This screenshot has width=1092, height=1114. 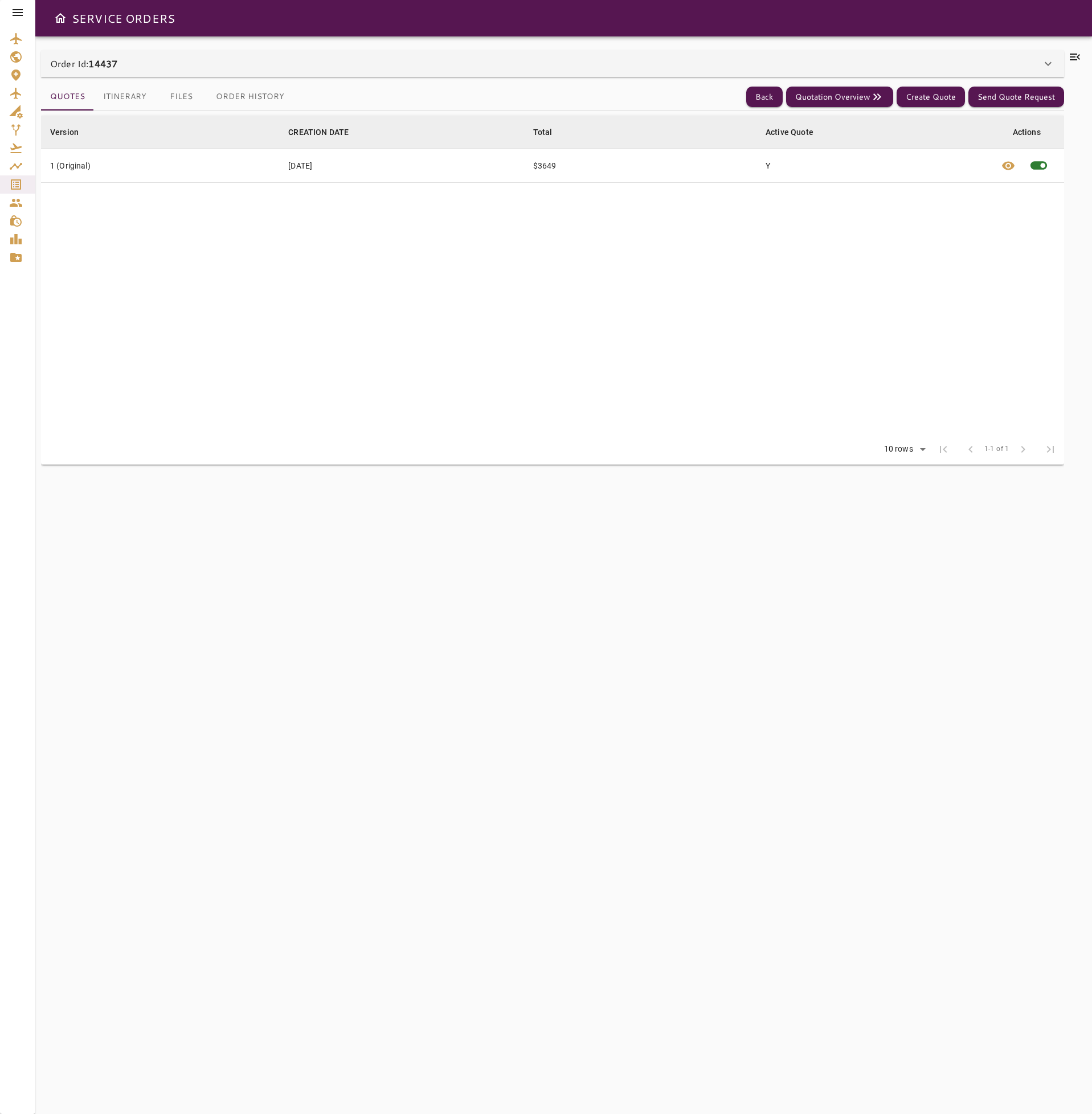 I want to click on button: Quotes, so click(x=68, y=97).